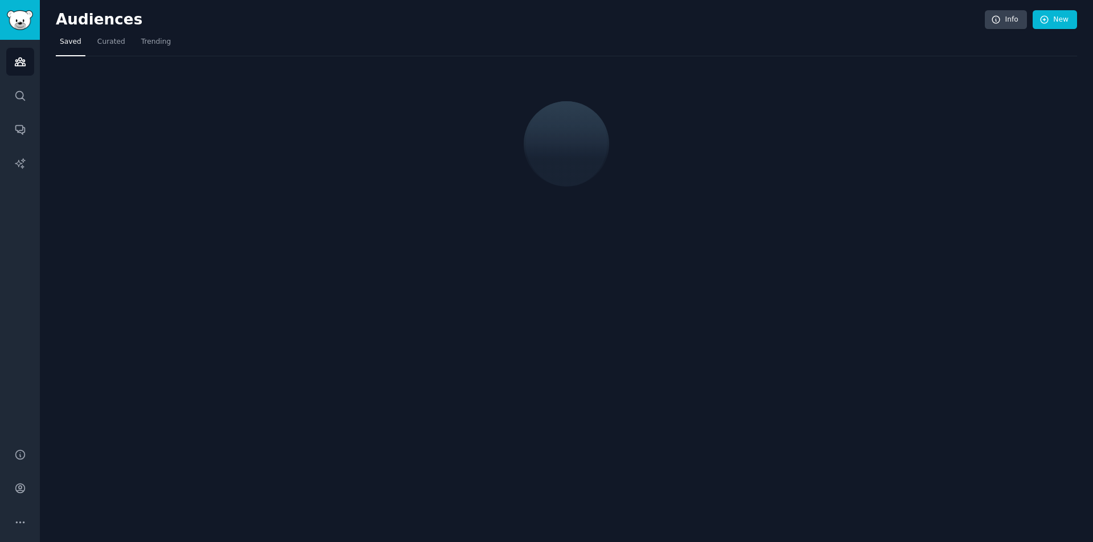 This screenshot has height=542, width=1093. I want to click on a: New, so click(1054, 20).